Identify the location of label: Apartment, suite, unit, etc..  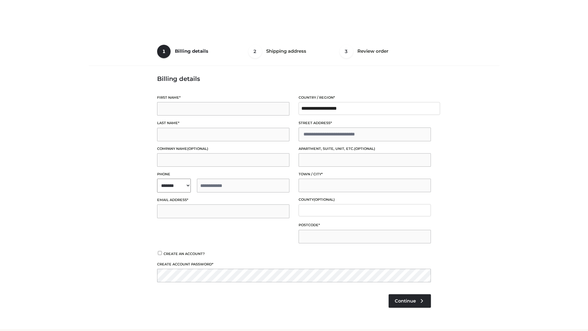
(365, 148).